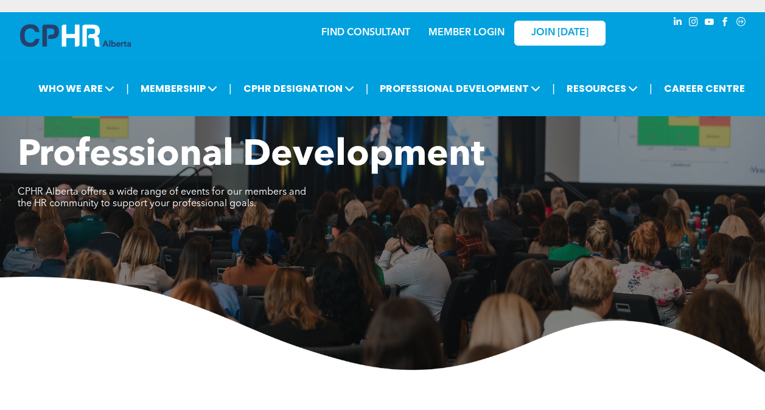 This screenshot has height=410, width=765. I want to click on span: PROFESSIONAL DEVELOPMENT, so click(460, 88).